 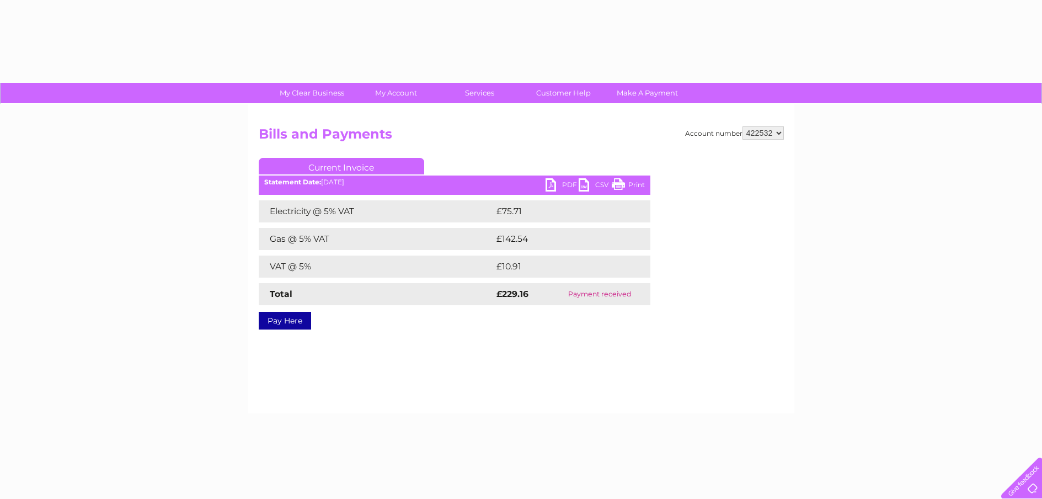 What do you see at coordinates (595, 186) in the screenshot?
I see `a: CSV` at bounding box center [595, 186].